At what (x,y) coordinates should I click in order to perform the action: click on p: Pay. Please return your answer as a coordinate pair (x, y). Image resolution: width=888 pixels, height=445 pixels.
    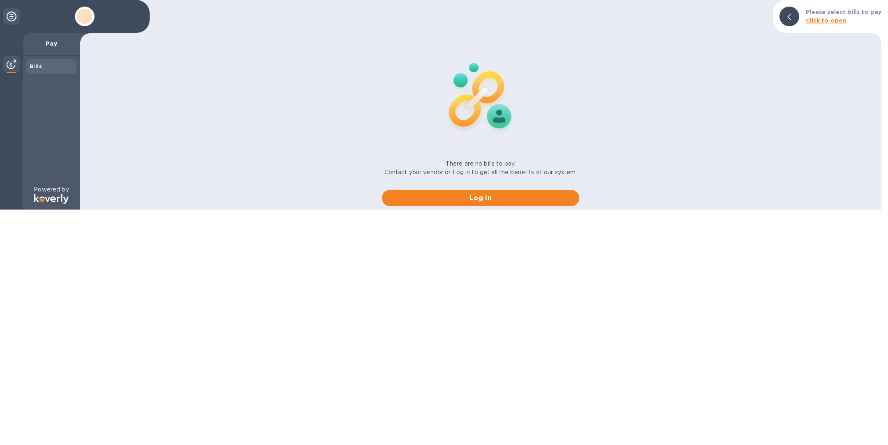
    Looking at the image, I should click on (51, 44).